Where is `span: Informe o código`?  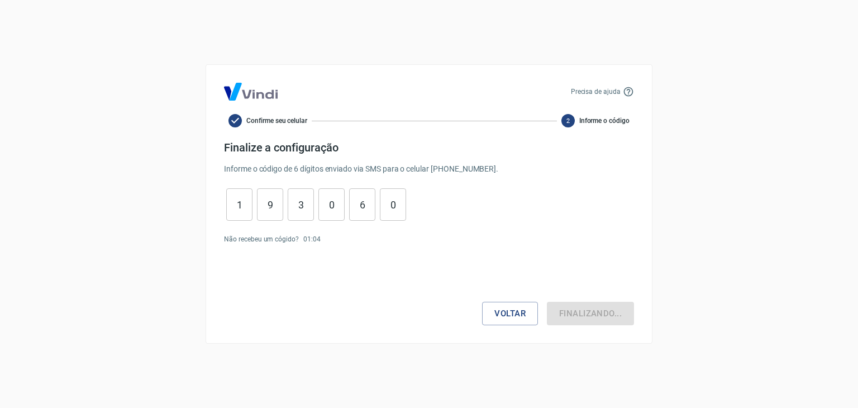 span: Informe o código is located at coordinates (604, 121).